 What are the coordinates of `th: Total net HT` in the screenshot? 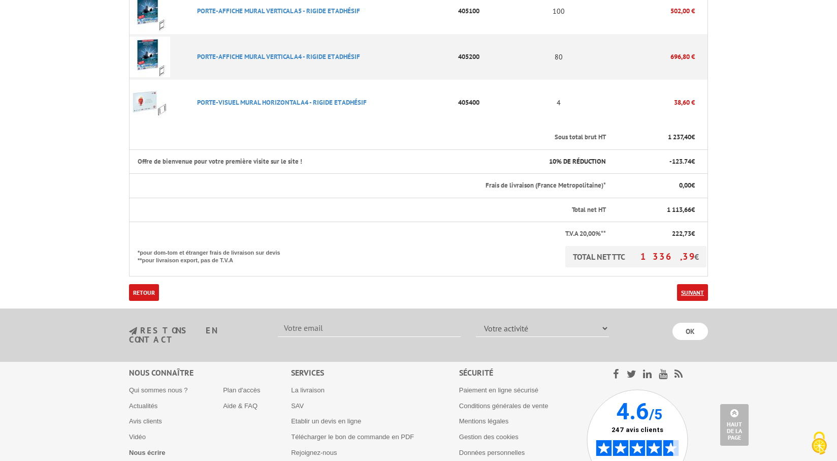 It's located at (368, 210).